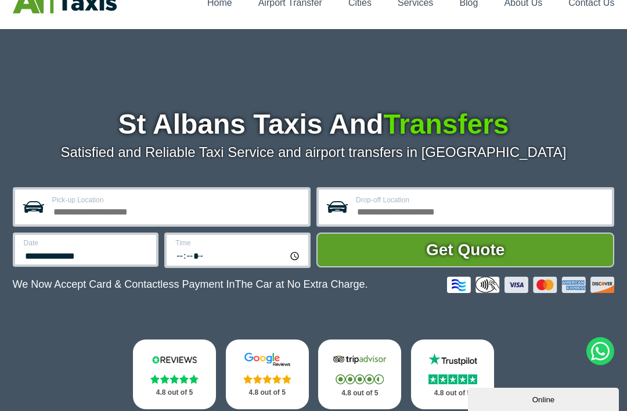  What do you see at coordinates (452, 359) in the screenshot?
I see `img: Trustpilot` at bounding box center [452, 359].